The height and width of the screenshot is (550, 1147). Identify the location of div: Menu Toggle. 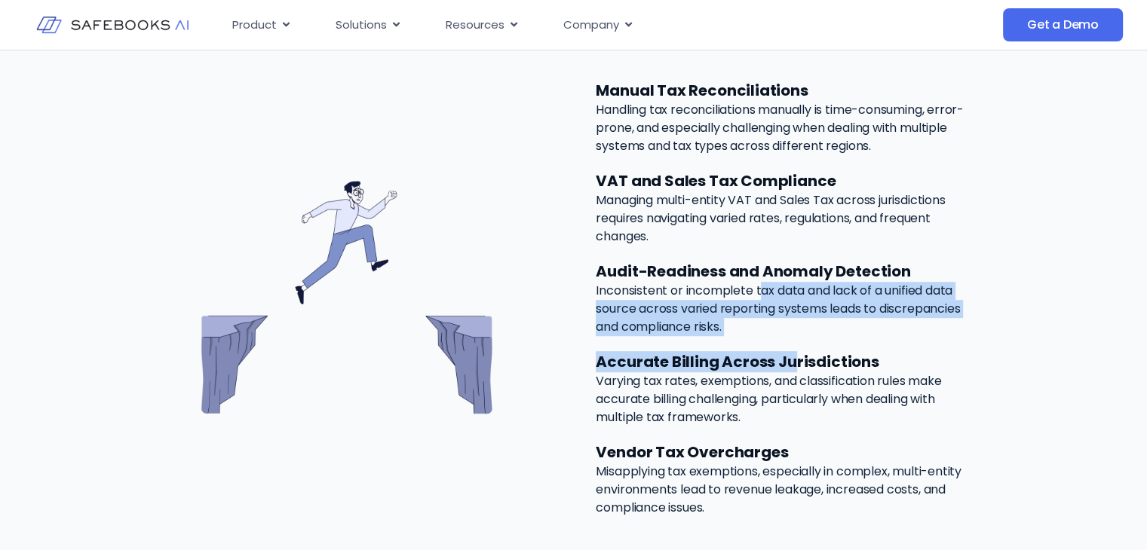
(546, 25).